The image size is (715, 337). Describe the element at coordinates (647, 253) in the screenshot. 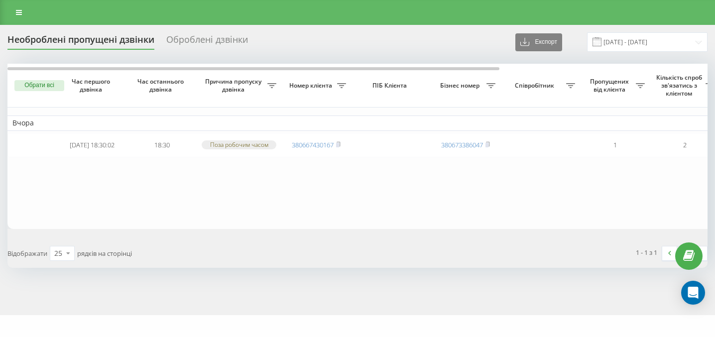

I see `div: 1 - 1 з 1` at that location.